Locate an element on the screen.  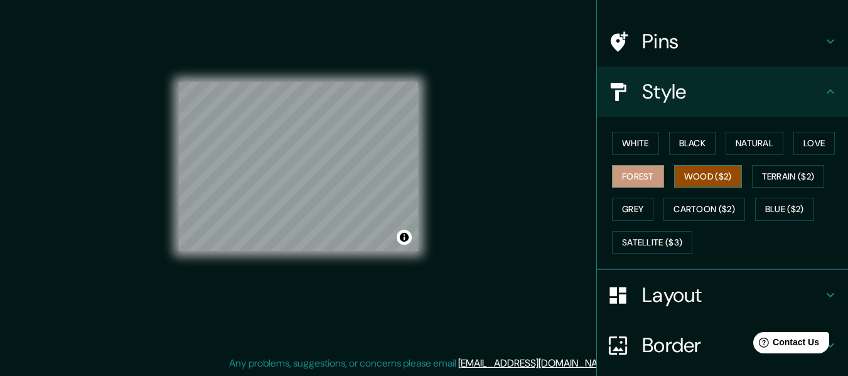
div: Pins is located at coordinates (722, 41).